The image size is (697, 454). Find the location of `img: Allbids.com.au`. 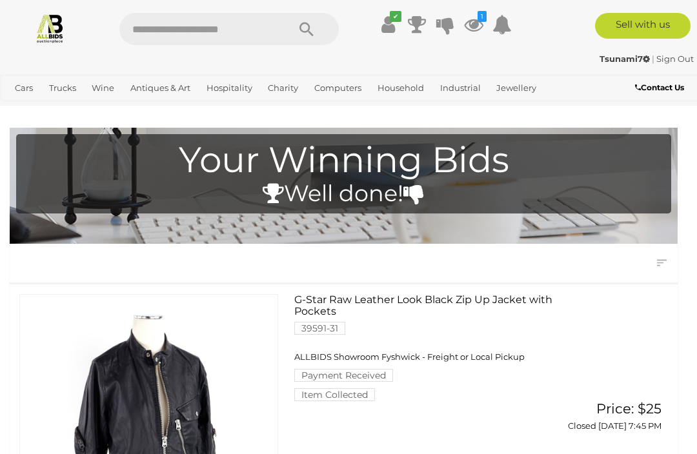

img: Allbids.com.au is located at coordinates (50, 28).